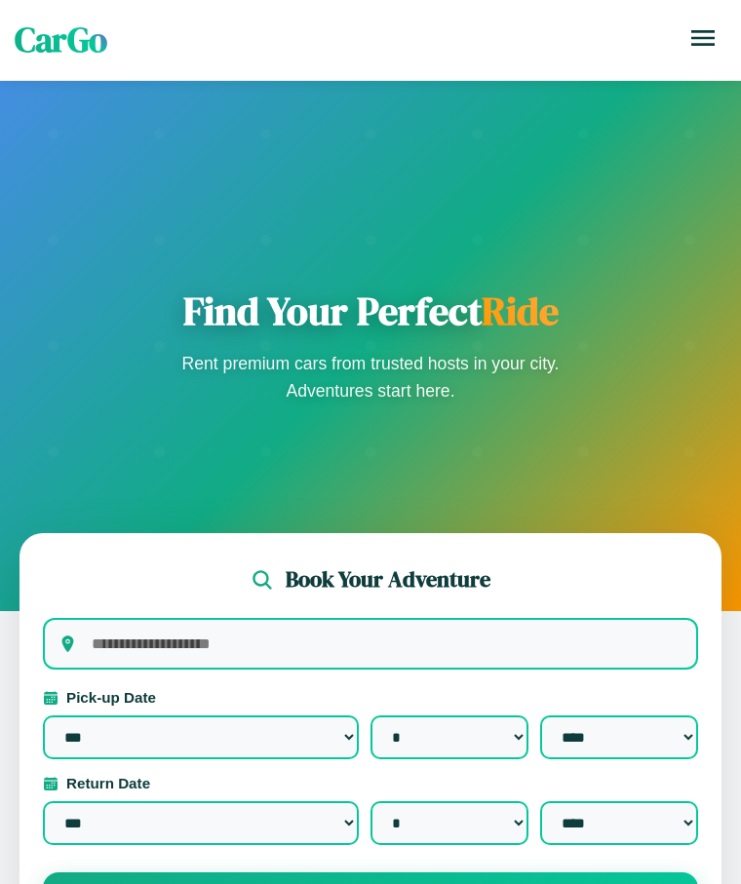 The image size is (741, 884). I want to click on h1: Find Your Perfect, so click(370, 311).